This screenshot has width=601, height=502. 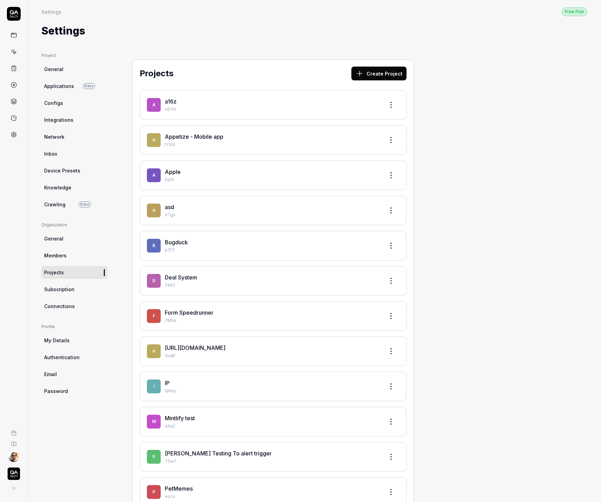 What do you see at coordinates (74, 120) in the screenshot?
I see `a: Integrations` at bounding box center [74, 120].